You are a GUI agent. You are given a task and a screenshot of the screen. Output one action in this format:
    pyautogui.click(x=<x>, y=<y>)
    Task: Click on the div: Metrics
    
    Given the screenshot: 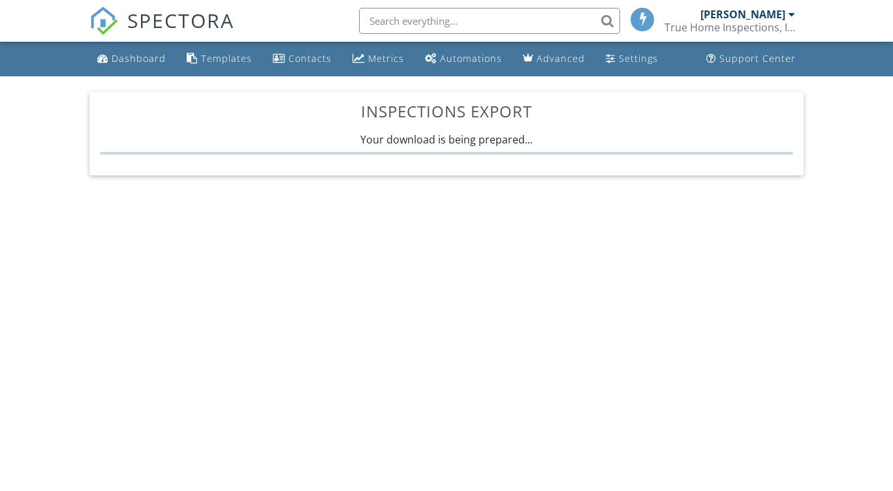 What is the action you would take?
    pyautogui.click(x=386, y=58)
    